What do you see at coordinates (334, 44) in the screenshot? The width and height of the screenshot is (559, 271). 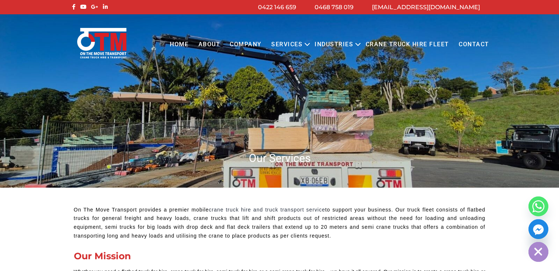 I see `a: Industries` at bounding box center [334, 44].